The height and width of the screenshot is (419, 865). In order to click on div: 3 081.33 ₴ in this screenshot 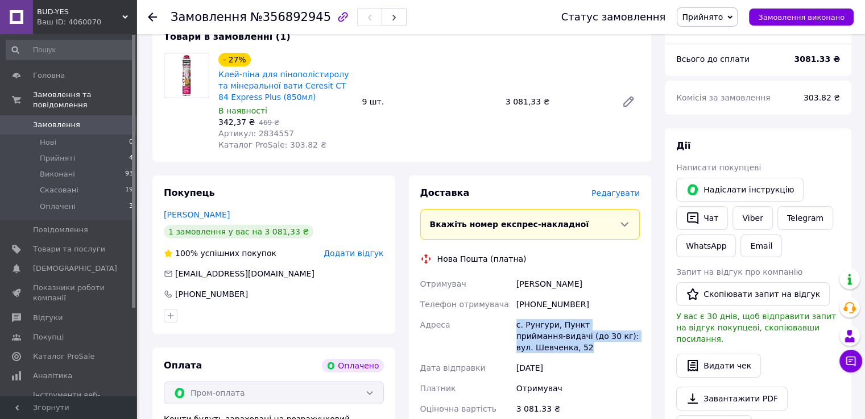, I will do `click(577, 409)`.